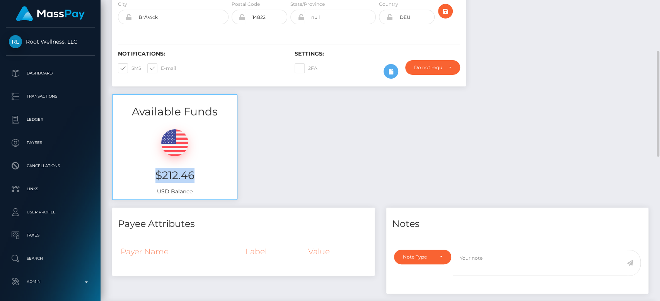 The height and width of the screenshot is (301, 660). I want to click on h3: $212.46, so click(175, 175).